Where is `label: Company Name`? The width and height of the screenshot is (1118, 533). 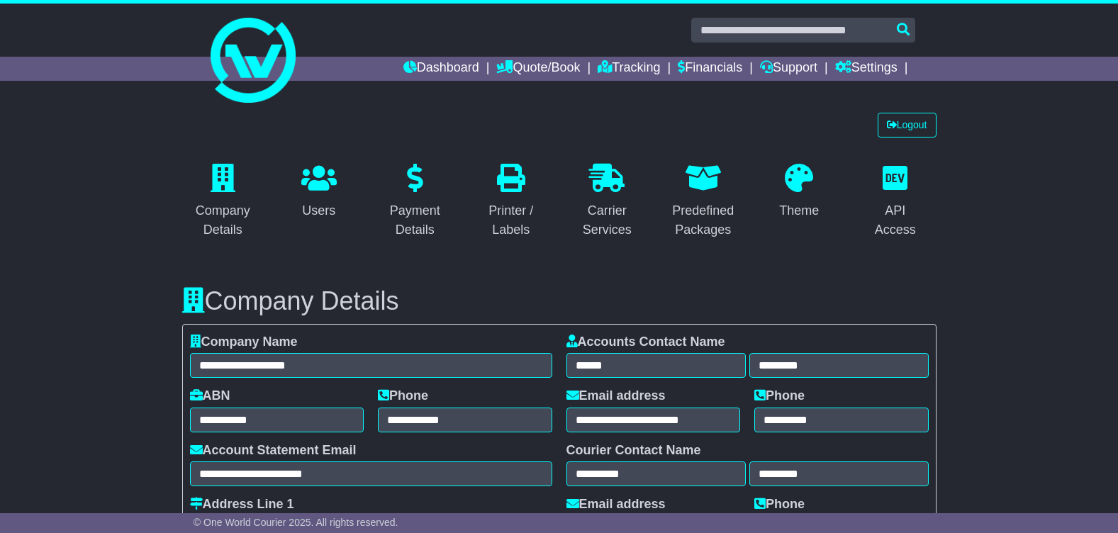
label: Company Name is located at coordinates (244, 342).